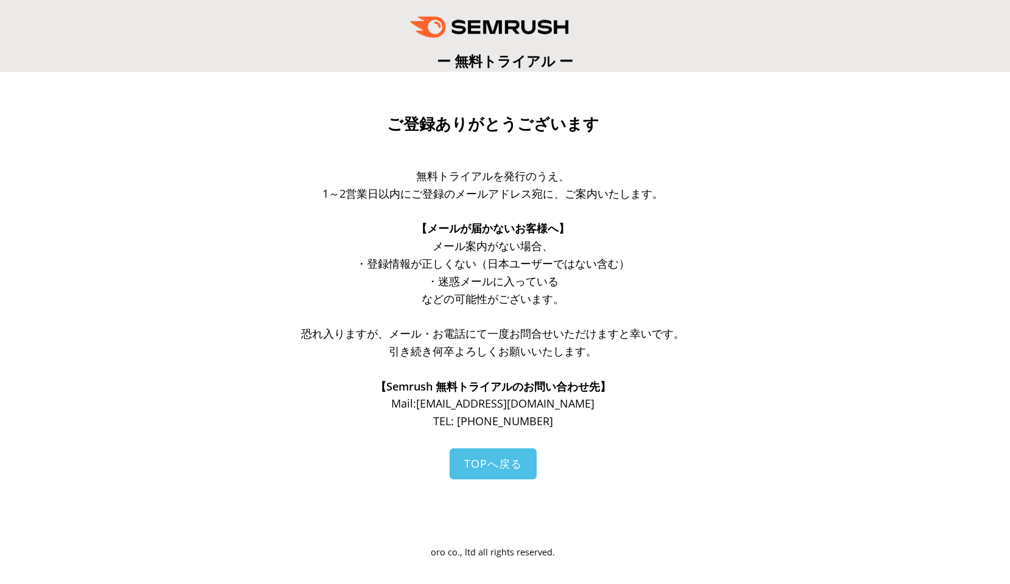 Image resolution: width=1010 pixels, height=584 pixels. What do you see at coordinates (493, 246) in the screenshot?
I see `span: メール案内がない場合、` at bounding box center [493, 246].